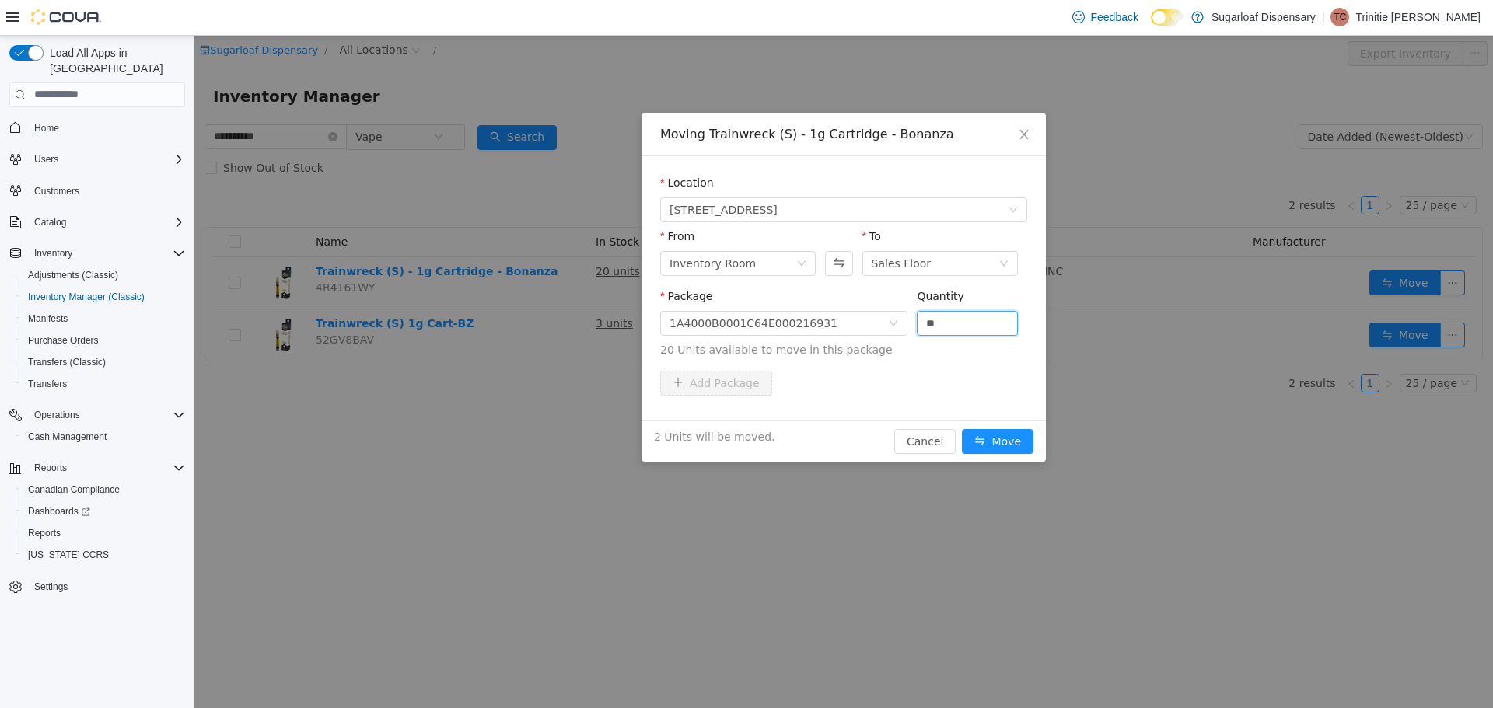 This screenshot has height=708, width=1493. I want to click on button: Settings, so click(97, 586).